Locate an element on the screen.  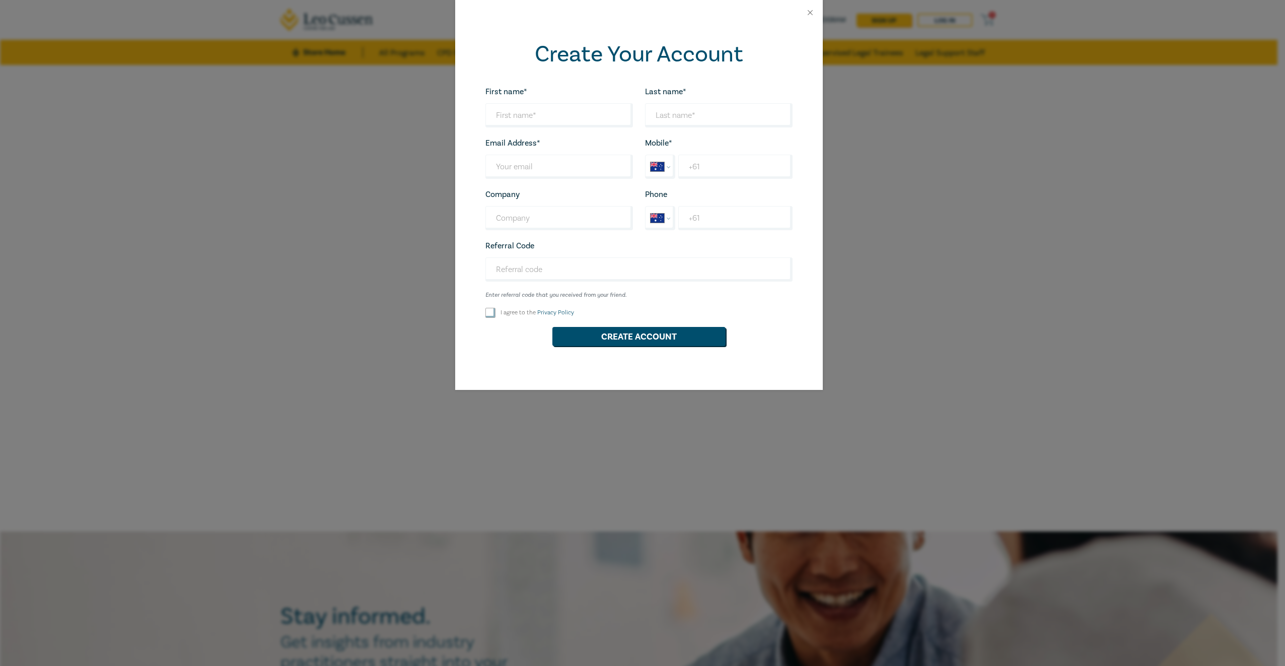
label: I agree to the is located at coordinates (537, 312).